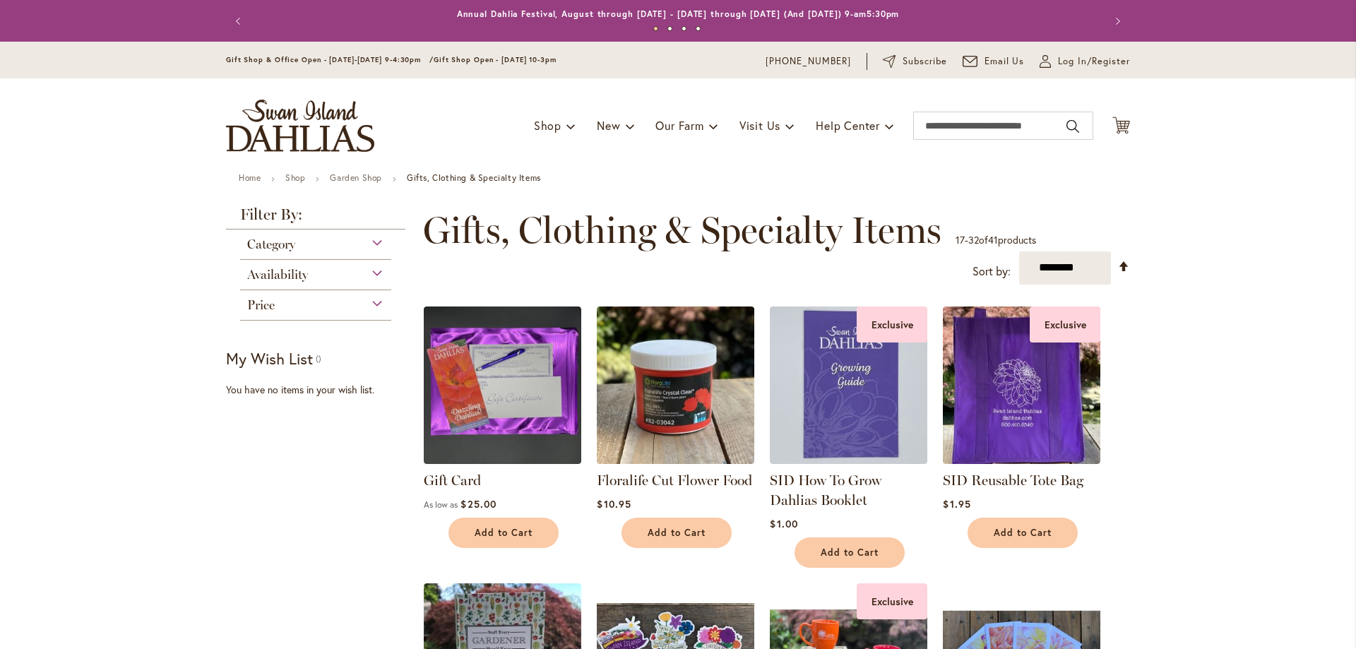 The height and width of the screenshot is (649, 1356). Describe the element at coordinates (356, 177) in the screenshot. I see `a: Garden Shop` at that location.